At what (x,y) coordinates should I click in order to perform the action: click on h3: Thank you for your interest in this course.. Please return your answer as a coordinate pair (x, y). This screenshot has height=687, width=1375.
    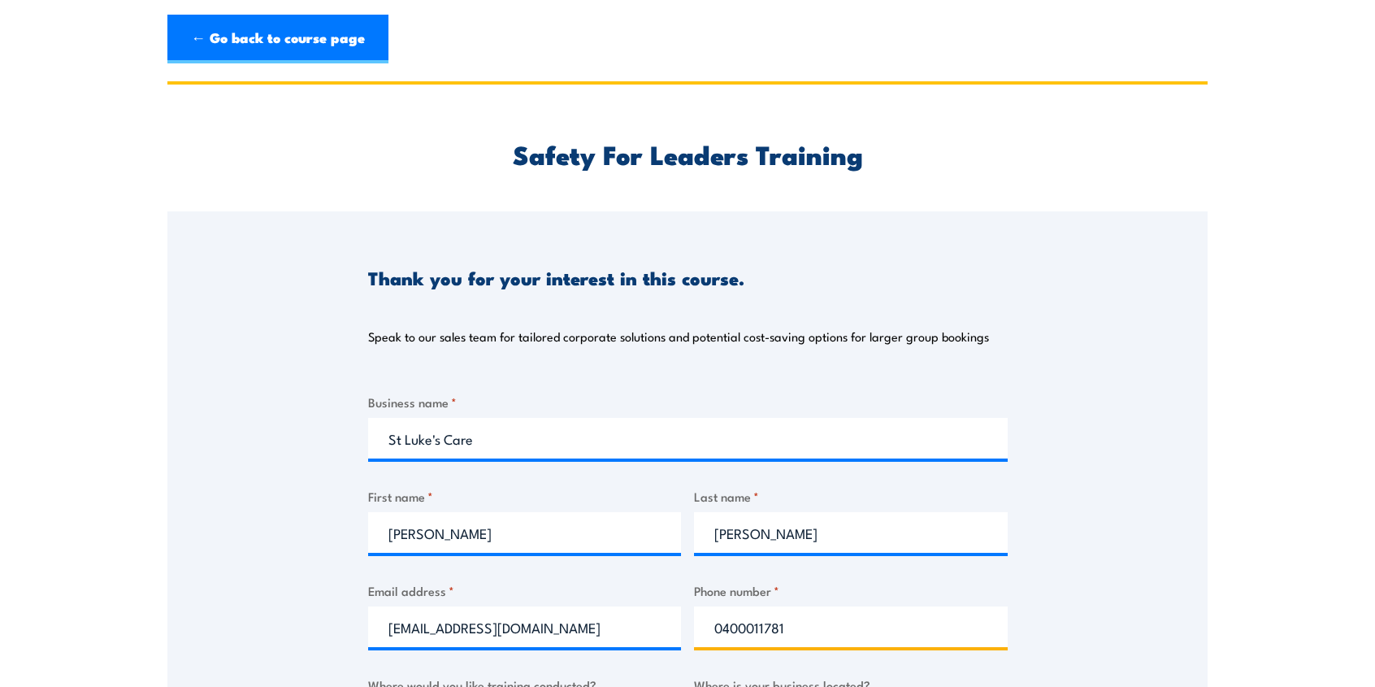
    Looking at the image, I should click on (556, 277).